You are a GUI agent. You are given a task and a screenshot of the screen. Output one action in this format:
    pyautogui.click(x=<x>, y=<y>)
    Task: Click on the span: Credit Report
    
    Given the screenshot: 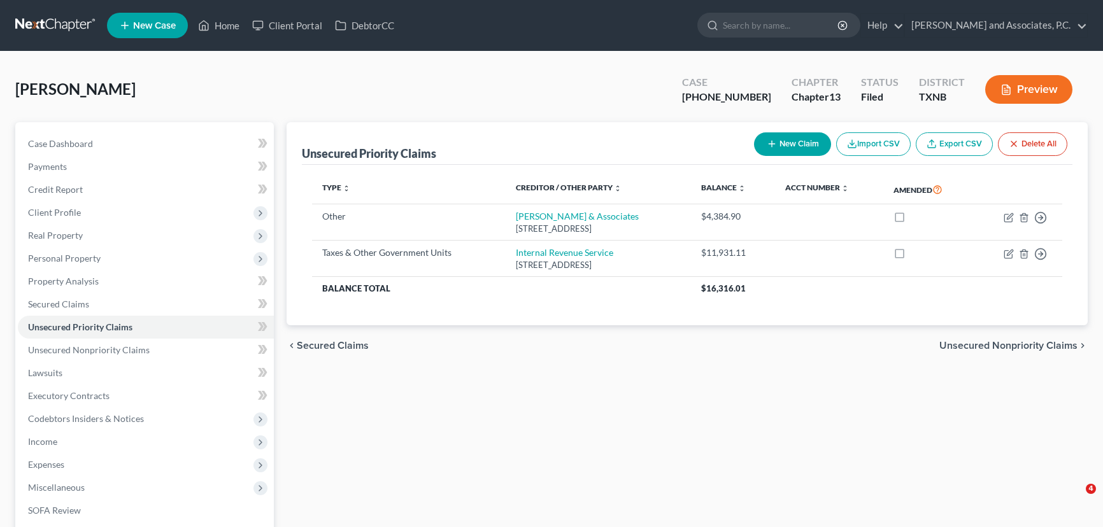 What is the action you would take?
    pyautogui.click(x=55, y=189)
    